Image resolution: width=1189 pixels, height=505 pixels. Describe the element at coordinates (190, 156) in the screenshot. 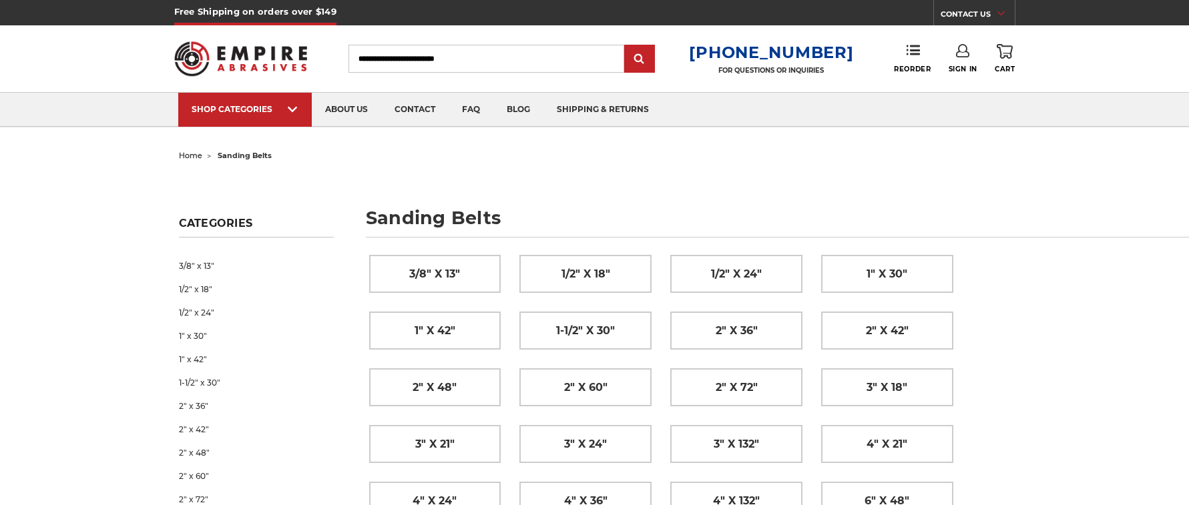

I see `span: home` at that location.